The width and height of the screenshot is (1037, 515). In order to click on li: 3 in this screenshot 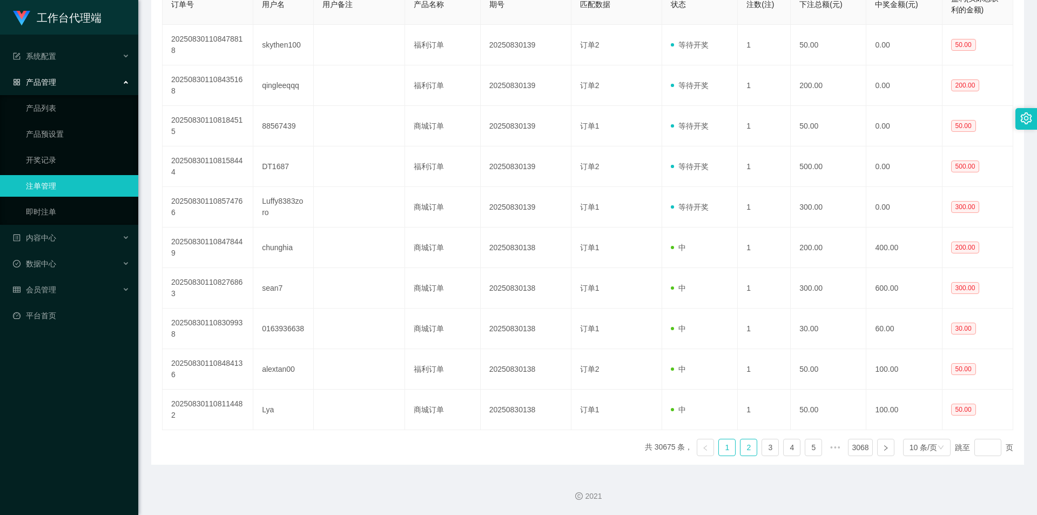, I will do `click(770, 447)`.